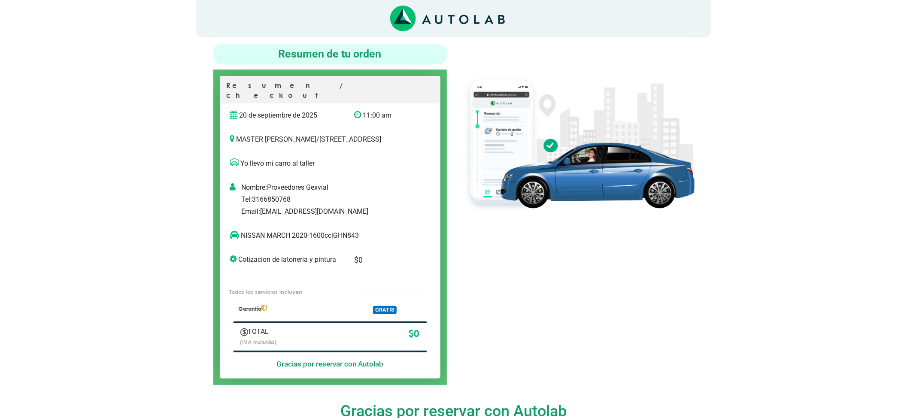 Image resolution: width=907 pixels, height=418 pixels. I want to click on h5: Gracias por reservar con Autolab, so click(330, 364).